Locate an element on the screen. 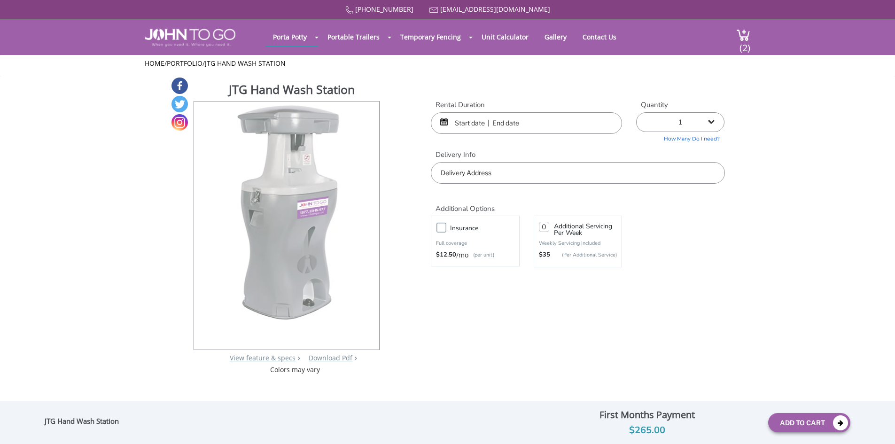 Image resolution: width=895 pixels, height=444 pixels. strong: $35 is located at coordinates (545, 255).